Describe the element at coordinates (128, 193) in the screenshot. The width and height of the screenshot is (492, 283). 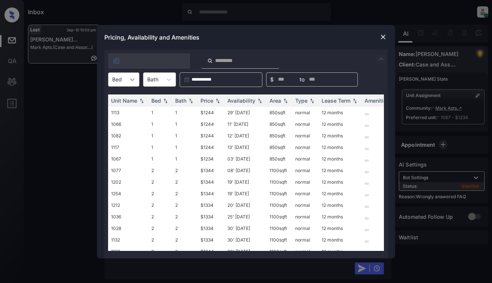
I see `td: 1254` at that location.